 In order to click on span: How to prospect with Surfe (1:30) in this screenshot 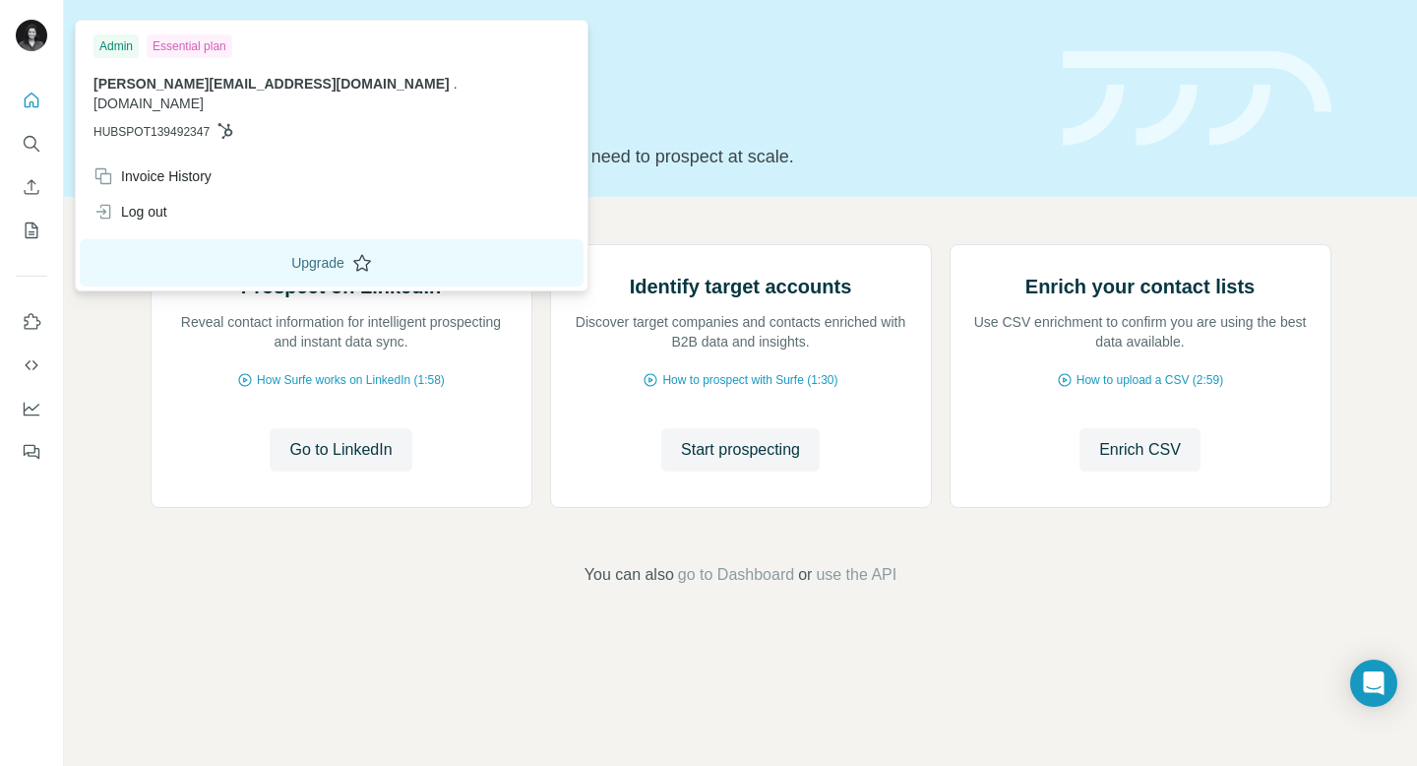, I will do `click(750, 380)`.